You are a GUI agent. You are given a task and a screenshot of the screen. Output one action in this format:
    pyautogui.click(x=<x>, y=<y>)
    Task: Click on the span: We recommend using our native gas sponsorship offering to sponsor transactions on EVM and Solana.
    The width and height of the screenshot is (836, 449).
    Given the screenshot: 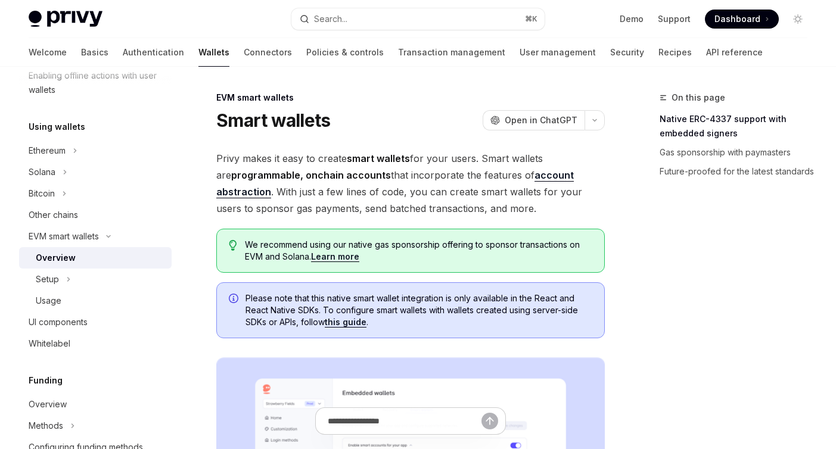 What is the action you would take?
    pyautogui.click(x=418, y=251)
    